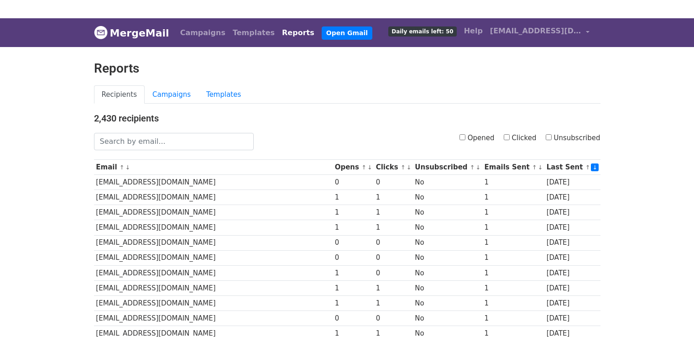 The image size is (694, 337). What do you see at coordinates (120, 94) in the screenshot?
I see `a: Recipients` at bounding box center [120, 94].